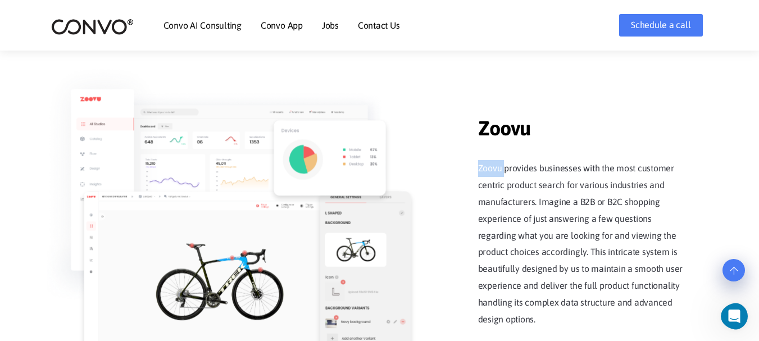 This screenshot has height=341, width=759. What do you see at coordinates (202, 25) in the screenshot?
I see `a: Convo AI Consulting` at bounding box center [202, 25].